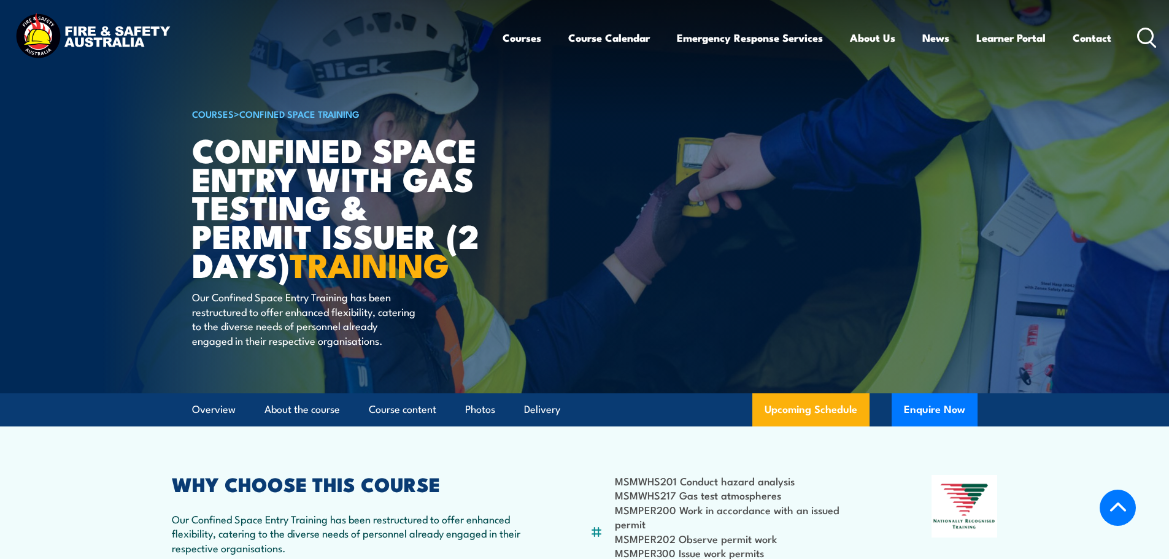  What do you see at coordinates (1011, 37) in the screenshot?
I see `a: Learner Portal` at bounding box center [1011, 37].